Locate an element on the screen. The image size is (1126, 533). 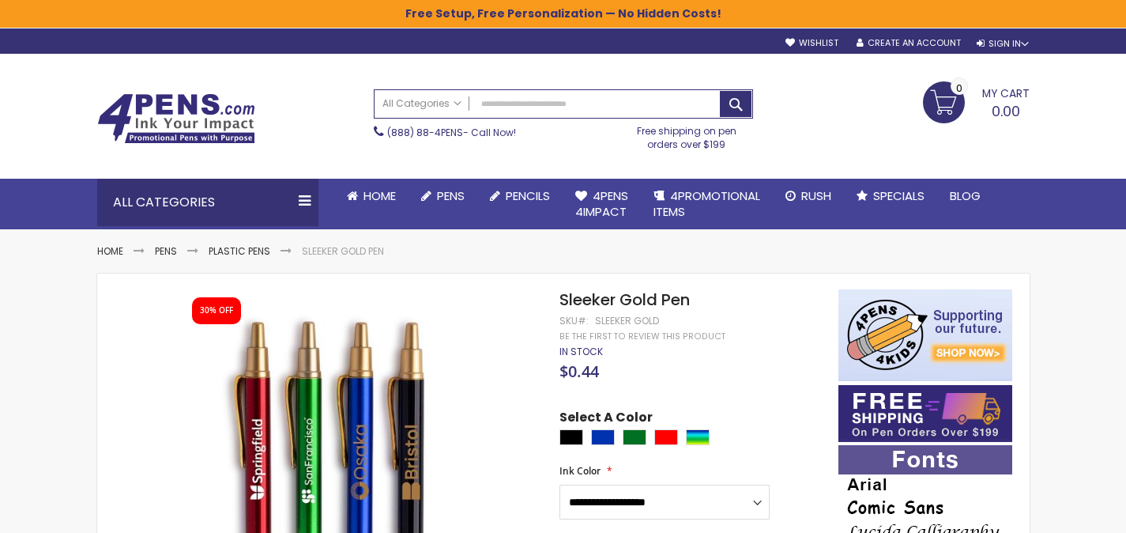
a: Plastic Pens is located at coordinates (239, 250).